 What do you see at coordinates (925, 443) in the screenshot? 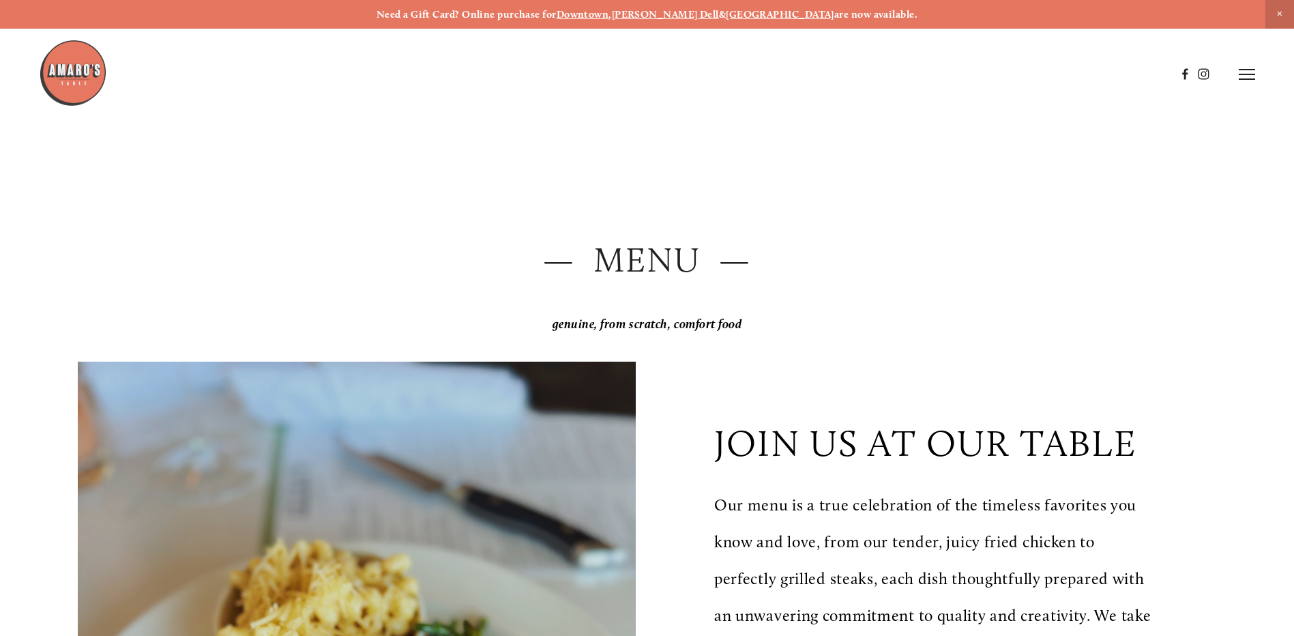
I see `p: join us at our table` at bounding box center [925, 443].